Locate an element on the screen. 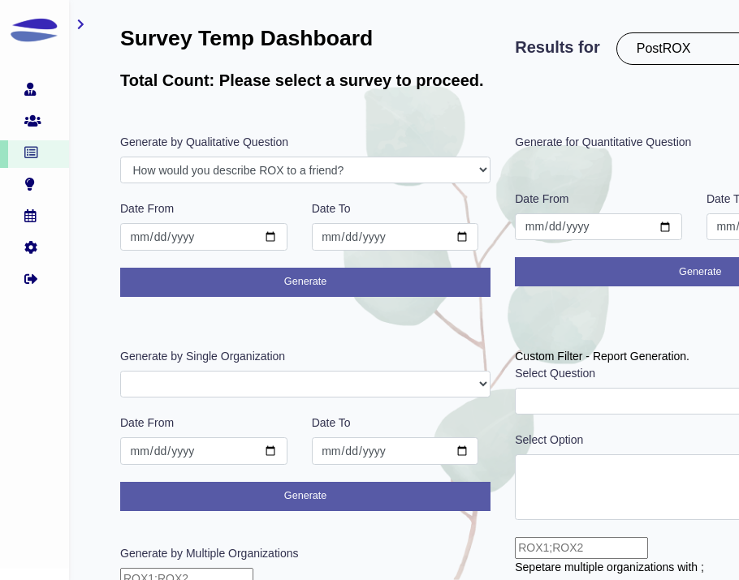  label: Select Option is located at coordinates (549, 440).